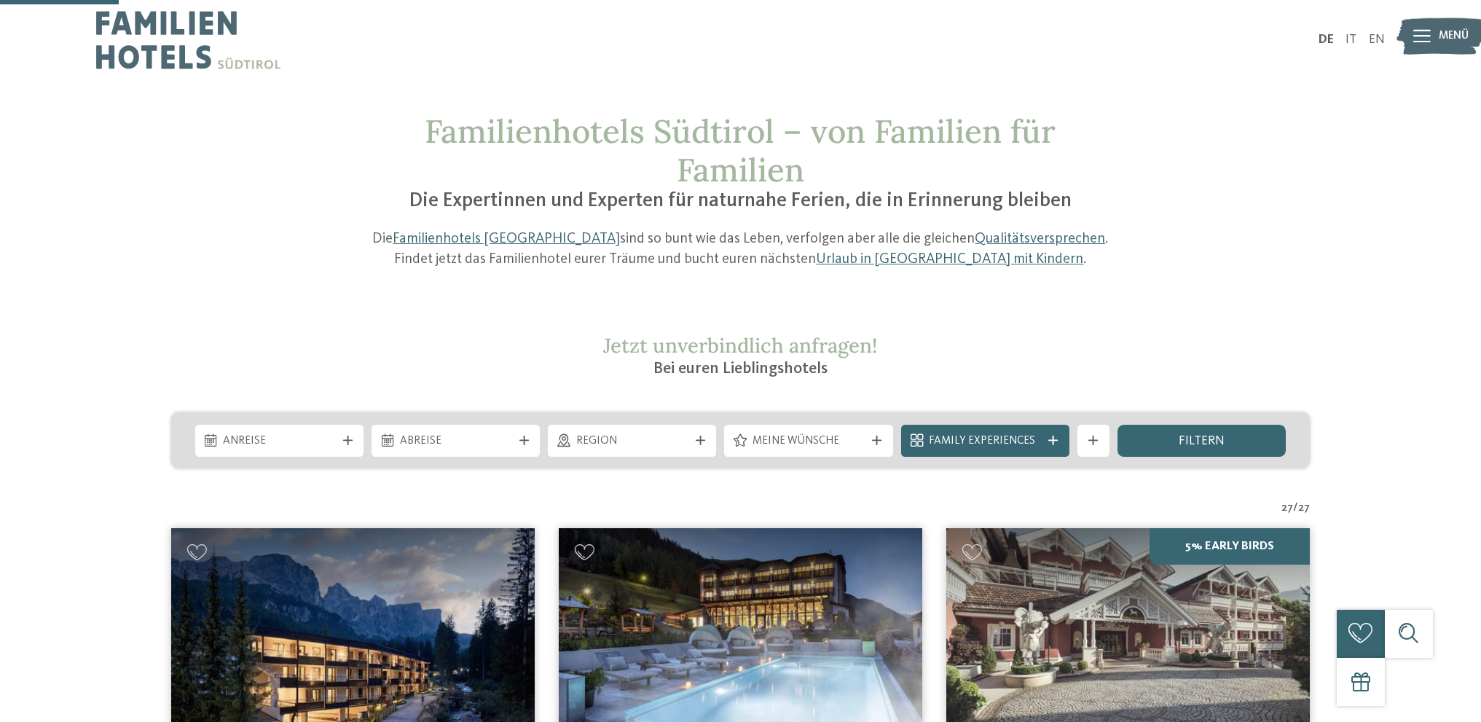 This screenshot has height=722, width=1481. Describe the element at coordinates (740, 201) in the screenshot. I see `span: Die Expertinnen und Experten für naturnahe Ferien, die in Erinnerung bleiben` at that location.